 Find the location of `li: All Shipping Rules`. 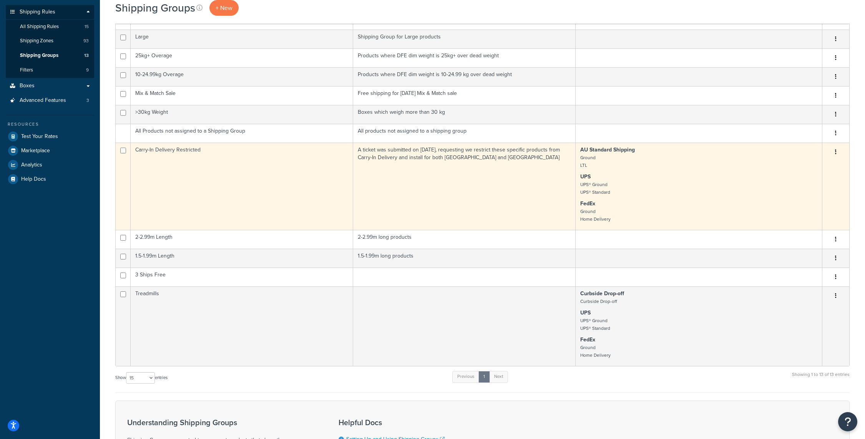

li: All Shipping Rules is located at coordinates (50, 27).